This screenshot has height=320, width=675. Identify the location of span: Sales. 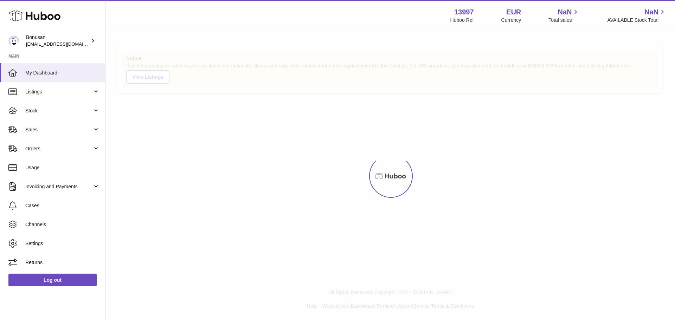
(59, 130).